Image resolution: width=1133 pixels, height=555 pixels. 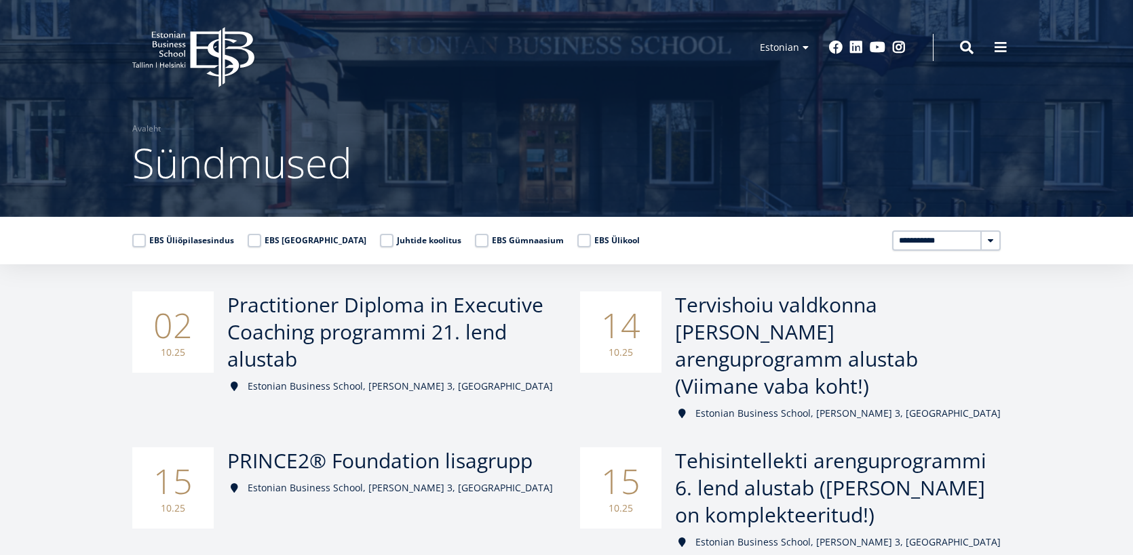 I want to click on a: Facebook, so click(x=836, y=47).